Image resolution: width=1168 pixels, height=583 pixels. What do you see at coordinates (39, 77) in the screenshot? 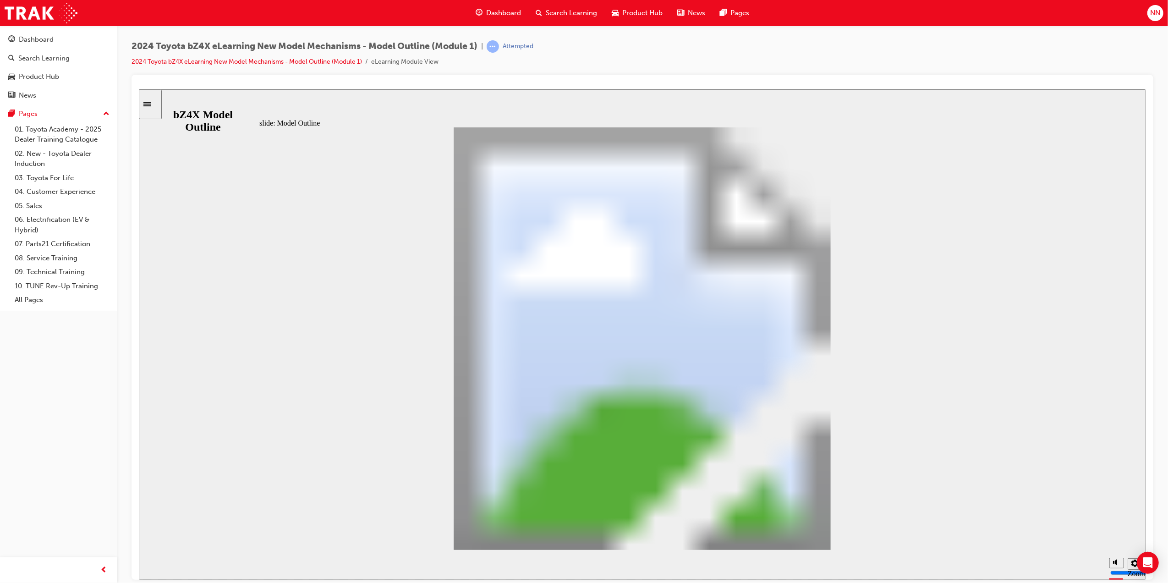
I see `div: Product Hub` at bounding box center [39, 77].